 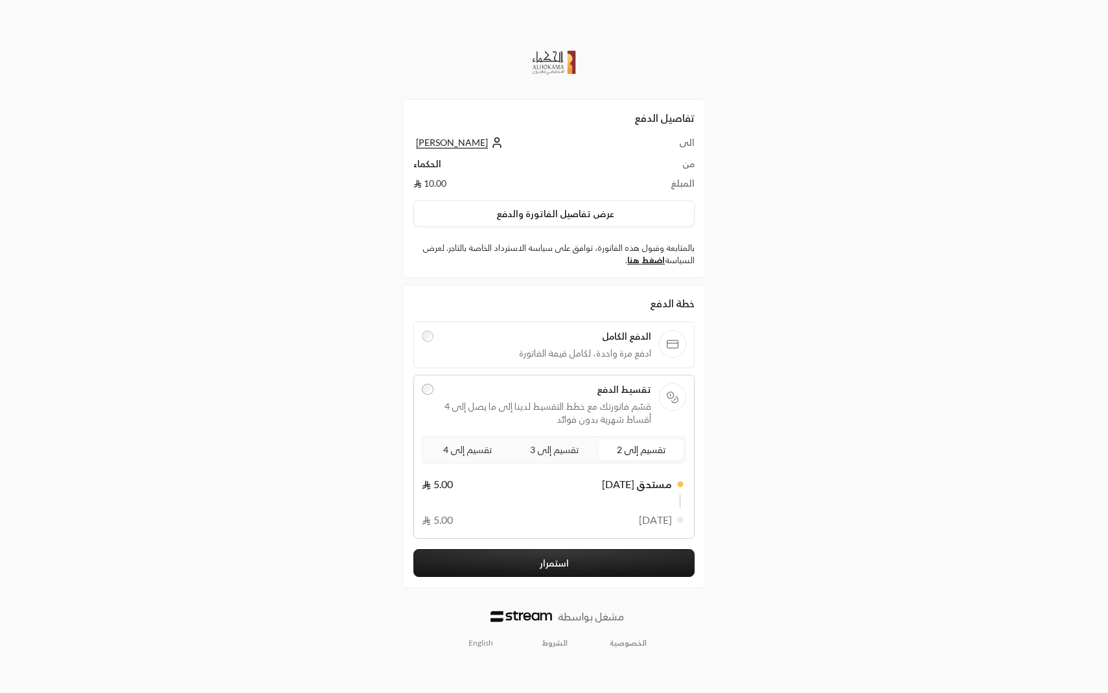 What do you see at coordinates (554, 254) in the screenshot?
I see `label: بالمتابعة وقبول هذه الفاتورة، توافق على سياسة الاسترداد الخاصة بالتاجر. لعرض السياسة .` at bounding box center [554, 254].